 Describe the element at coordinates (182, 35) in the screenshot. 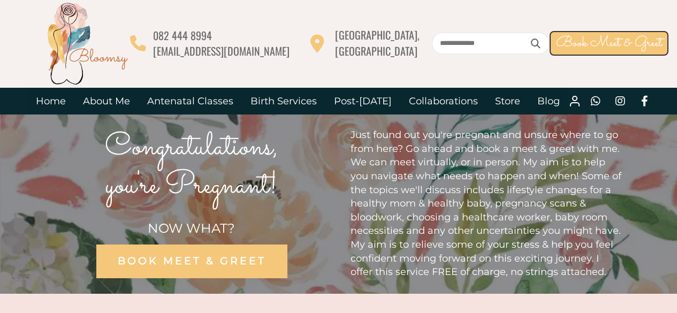

I see `span: 082 444 8994` at that location.